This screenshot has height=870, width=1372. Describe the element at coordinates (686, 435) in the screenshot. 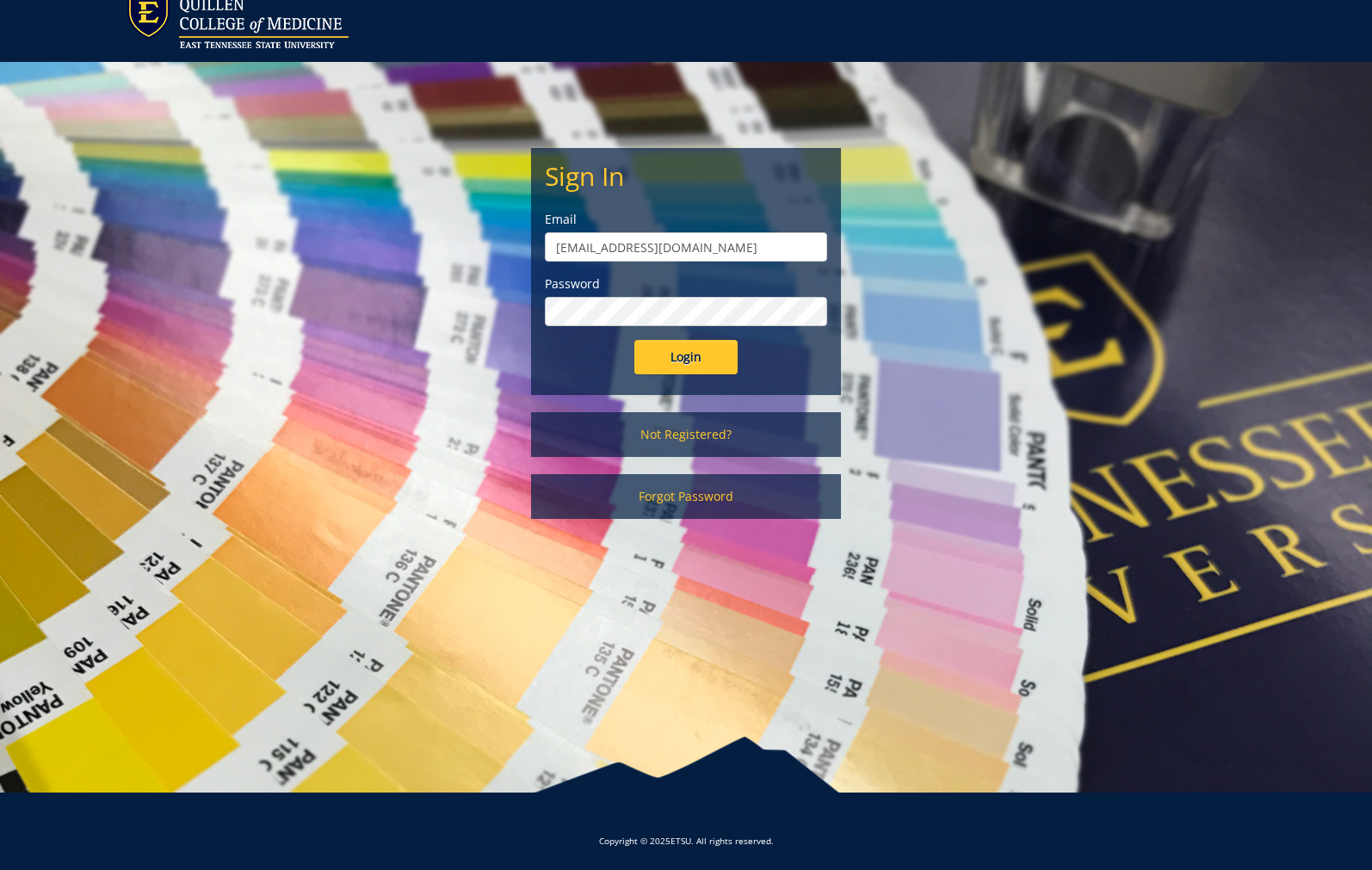

I see `a: Not Registered?` at that location.